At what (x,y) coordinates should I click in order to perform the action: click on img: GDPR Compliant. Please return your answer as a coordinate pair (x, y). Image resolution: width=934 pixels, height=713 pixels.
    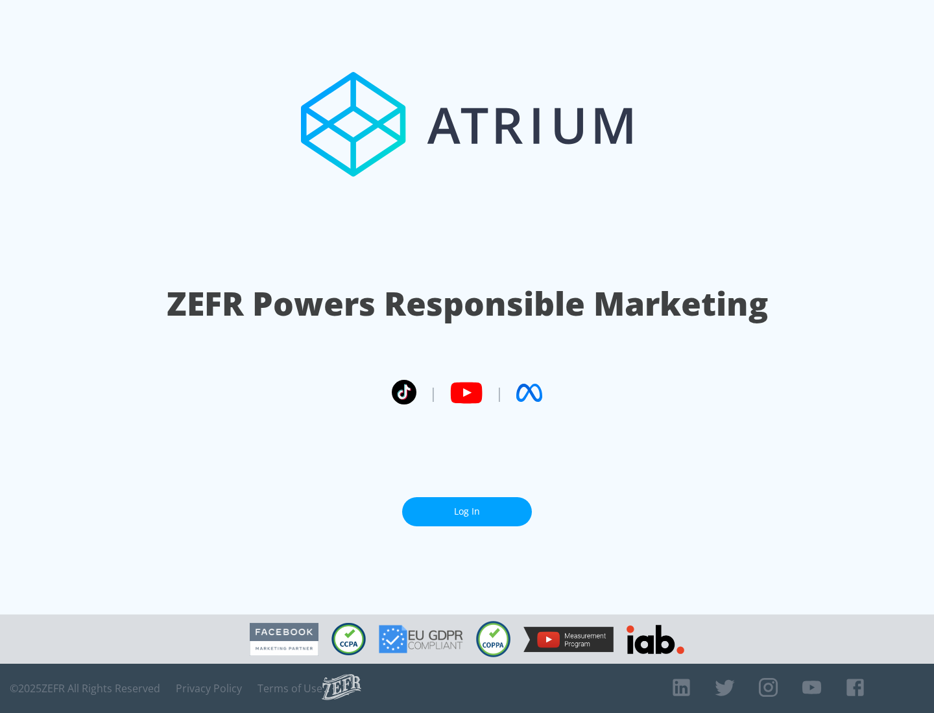
    Looking at the image, I should click on (421, 639).